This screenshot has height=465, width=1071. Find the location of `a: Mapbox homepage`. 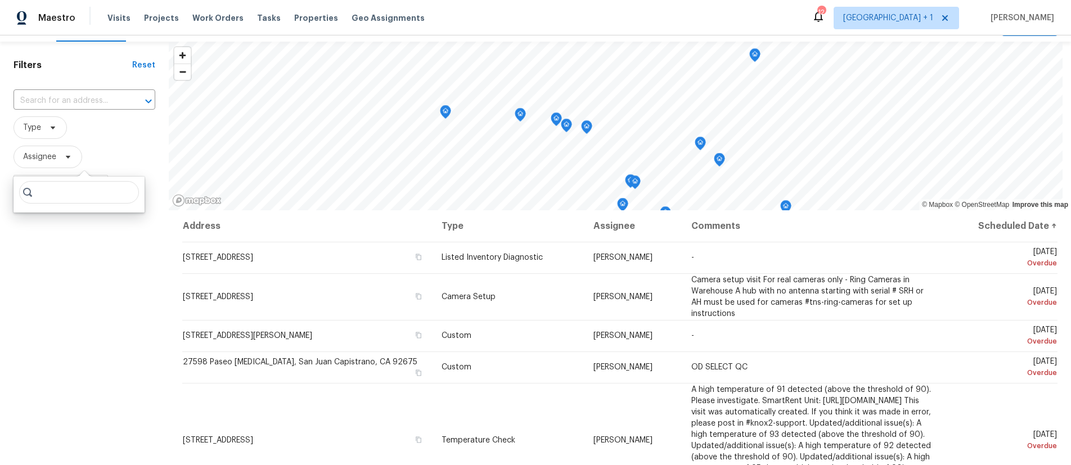

a: Mapbox homepage is located at coordinates (197, 200).